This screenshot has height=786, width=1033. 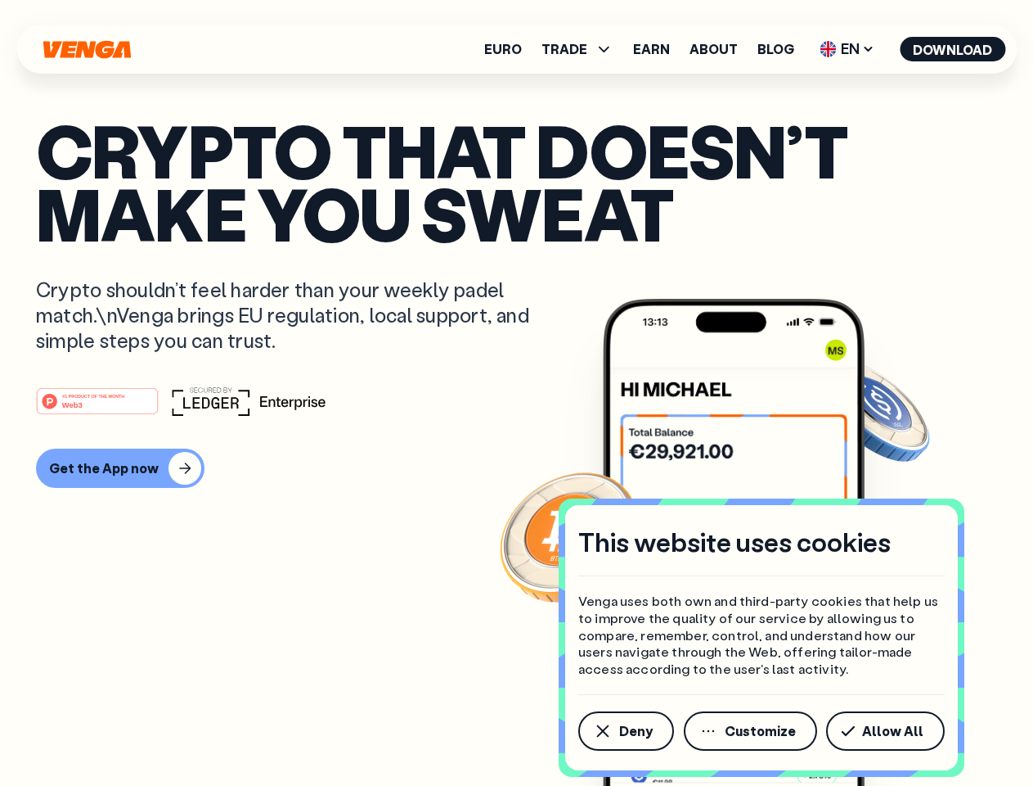 I want to click on p: Crypto that doesn’t make you sweat, so click(x=516, y=181).